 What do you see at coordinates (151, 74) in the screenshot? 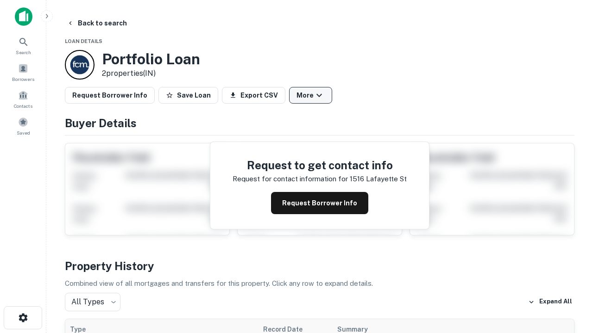
I see `p: 2 properties (IN)` at bounding box center [151, 74].